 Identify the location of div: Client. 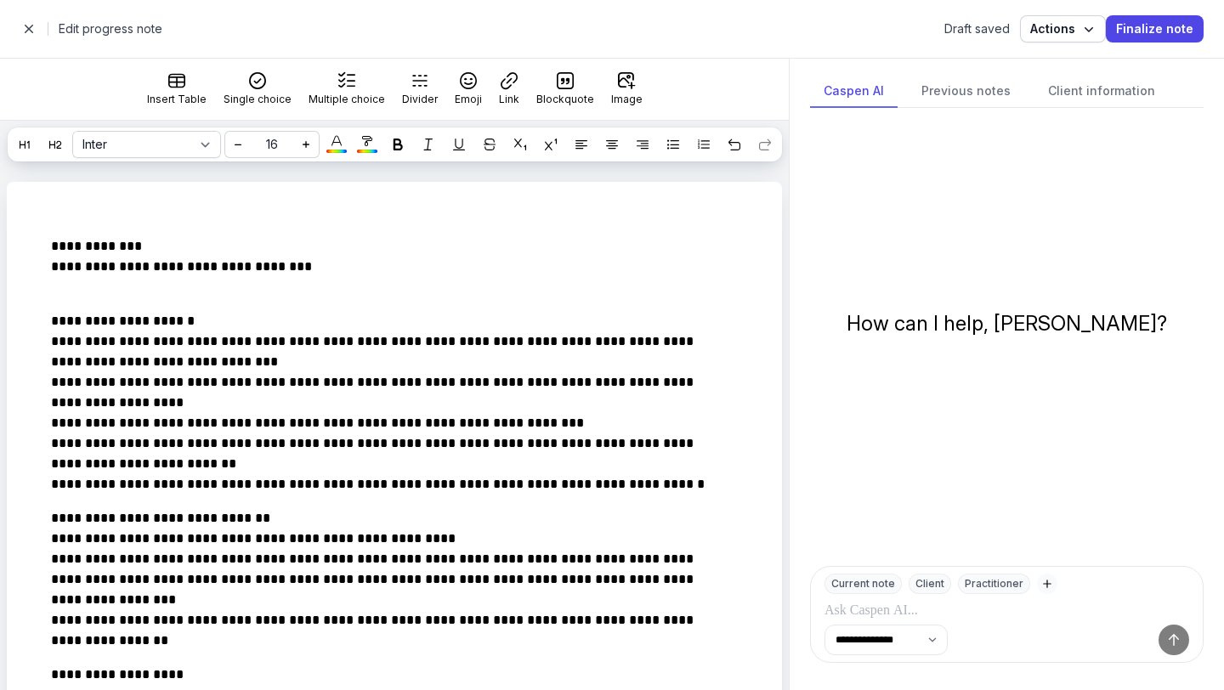
(930, 584).